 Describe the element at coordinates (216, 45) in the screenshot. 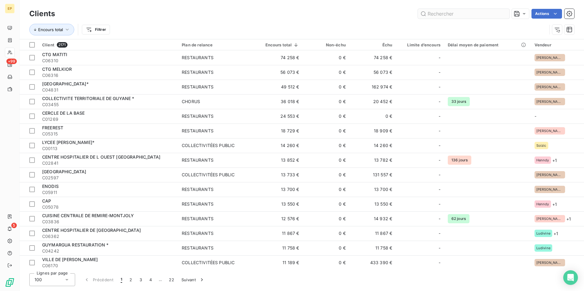

I see `div: Plan de relance` at that location.